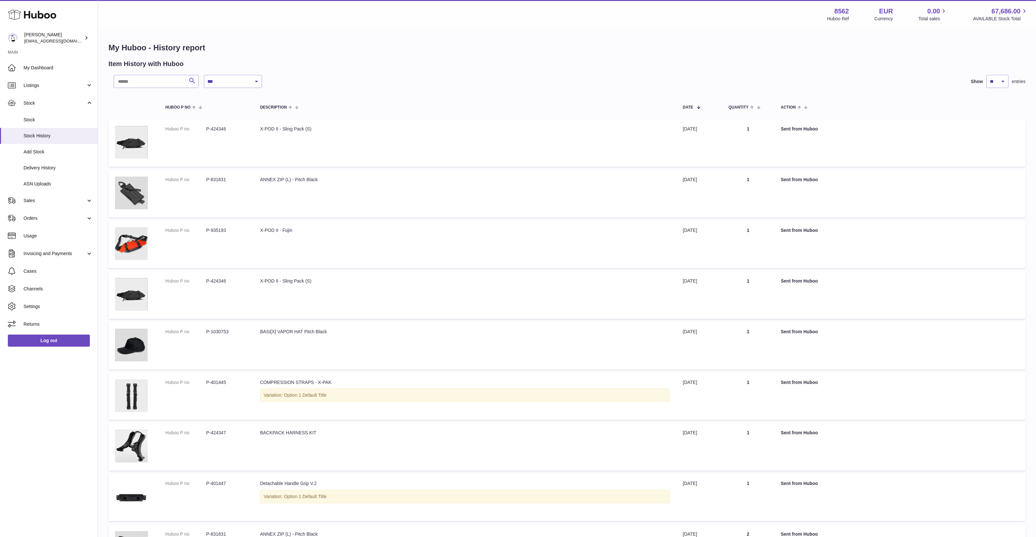 The height and width of the screenshot is (537, 1036). Describe the element at coordinates (226, 432) in the screenshot. I see `dd: P-424347` at that location.